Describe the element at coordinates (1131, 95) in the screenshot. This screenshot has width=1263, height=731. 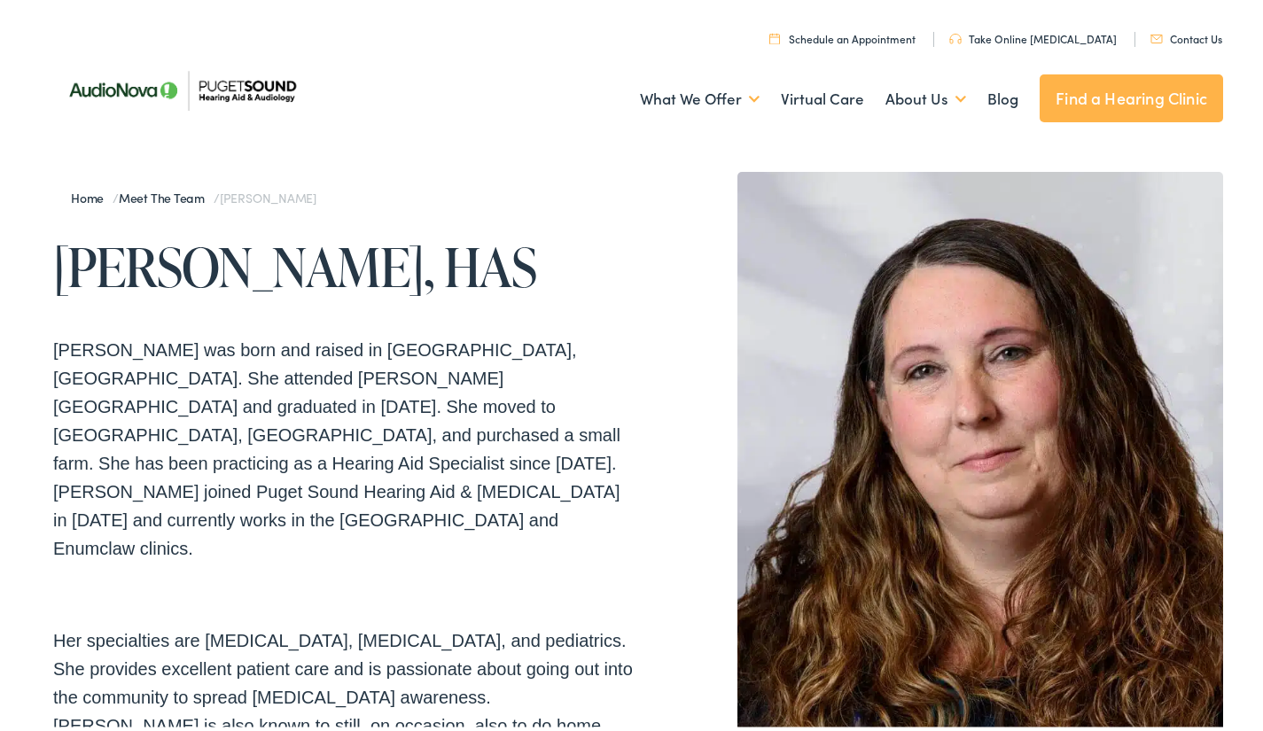
I see `a: Find a Hearing Clinic` at that location.